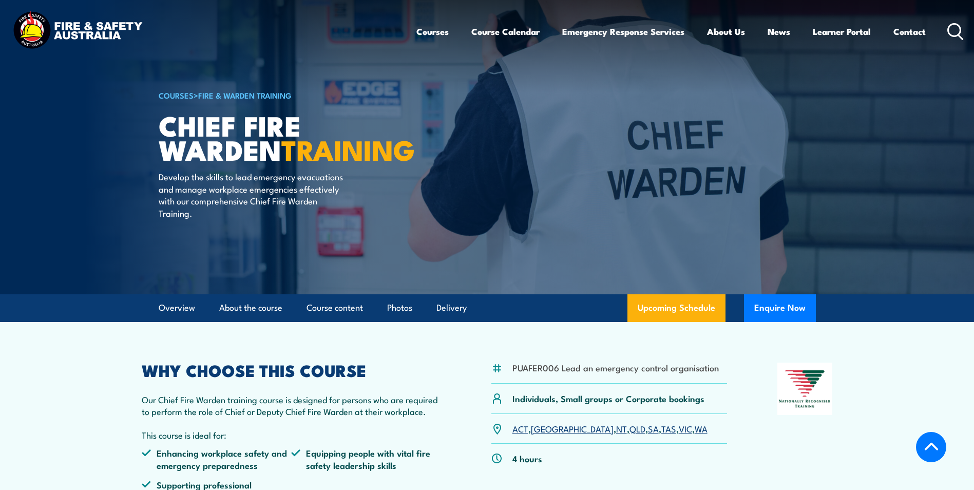  Describe the element at coordinates (616, 367) in the screenshot. I see `li: PUAFER006 Lead an emergency control organisation` at that location.